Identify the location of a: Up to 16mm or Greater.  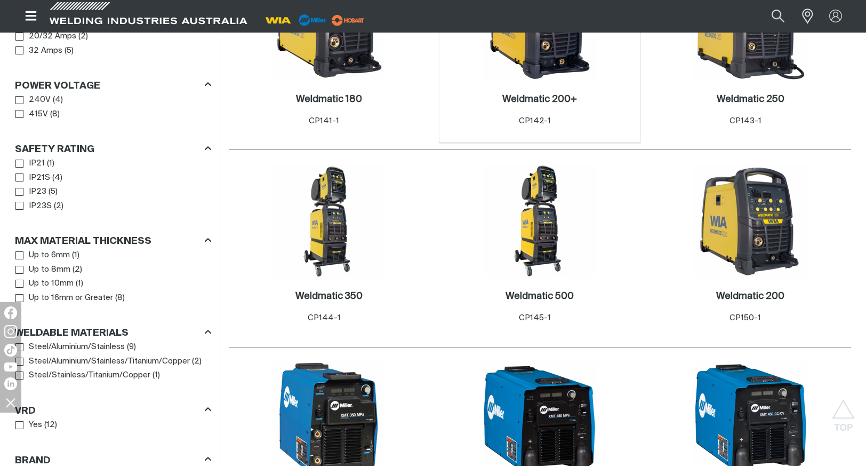
(64, 298).